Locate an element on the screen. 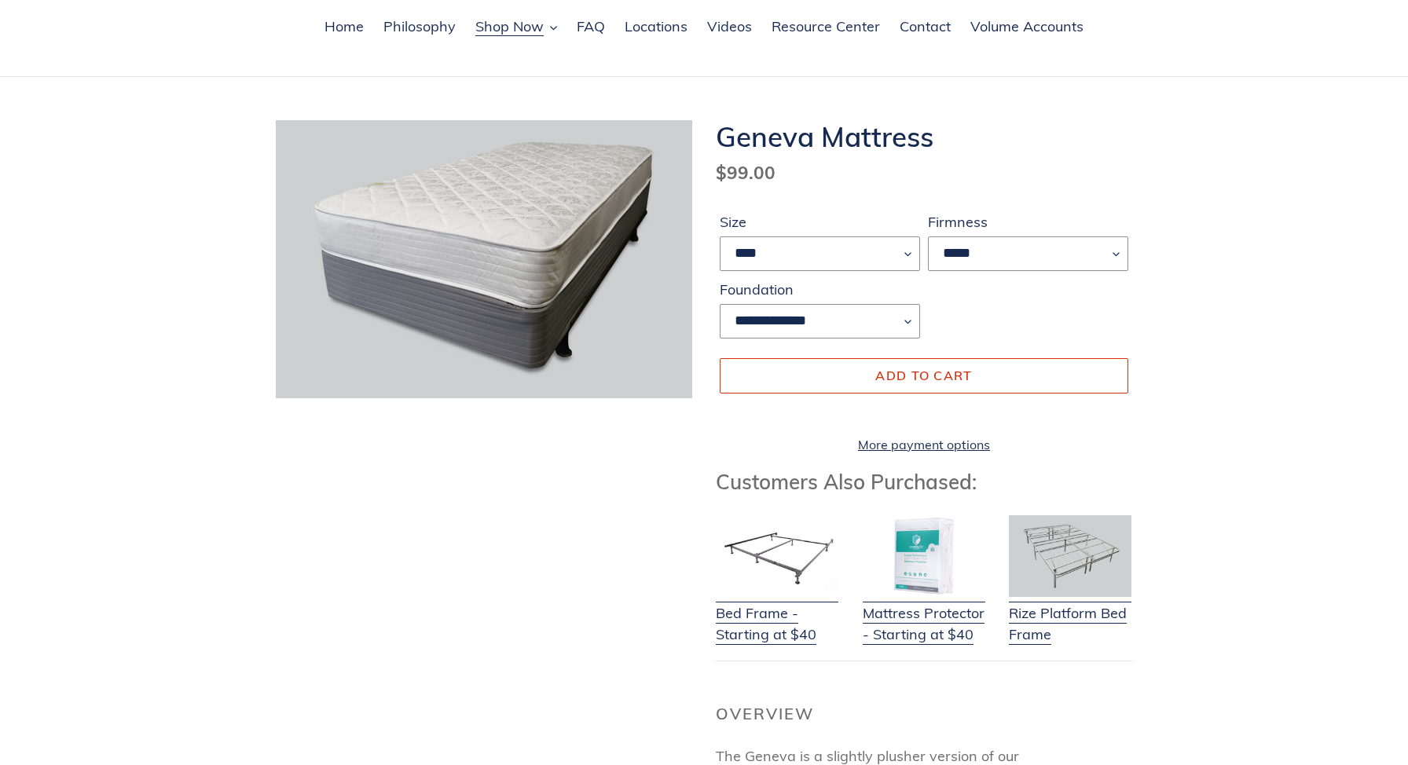 This screenshot has width=1408, height=765. a: FAQ is located at coordinates (591, 27).